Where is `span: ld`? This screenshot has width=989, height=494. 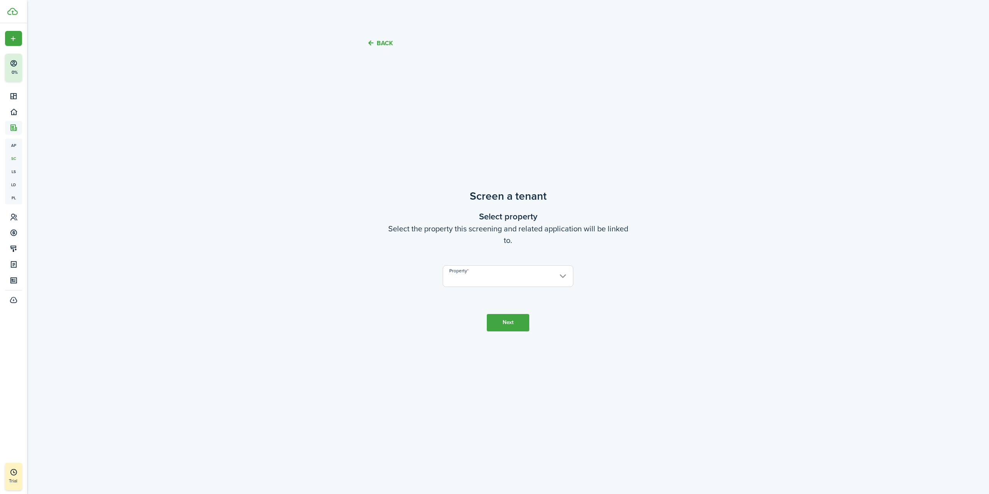
span: ld is located at coordinates (14, 185).